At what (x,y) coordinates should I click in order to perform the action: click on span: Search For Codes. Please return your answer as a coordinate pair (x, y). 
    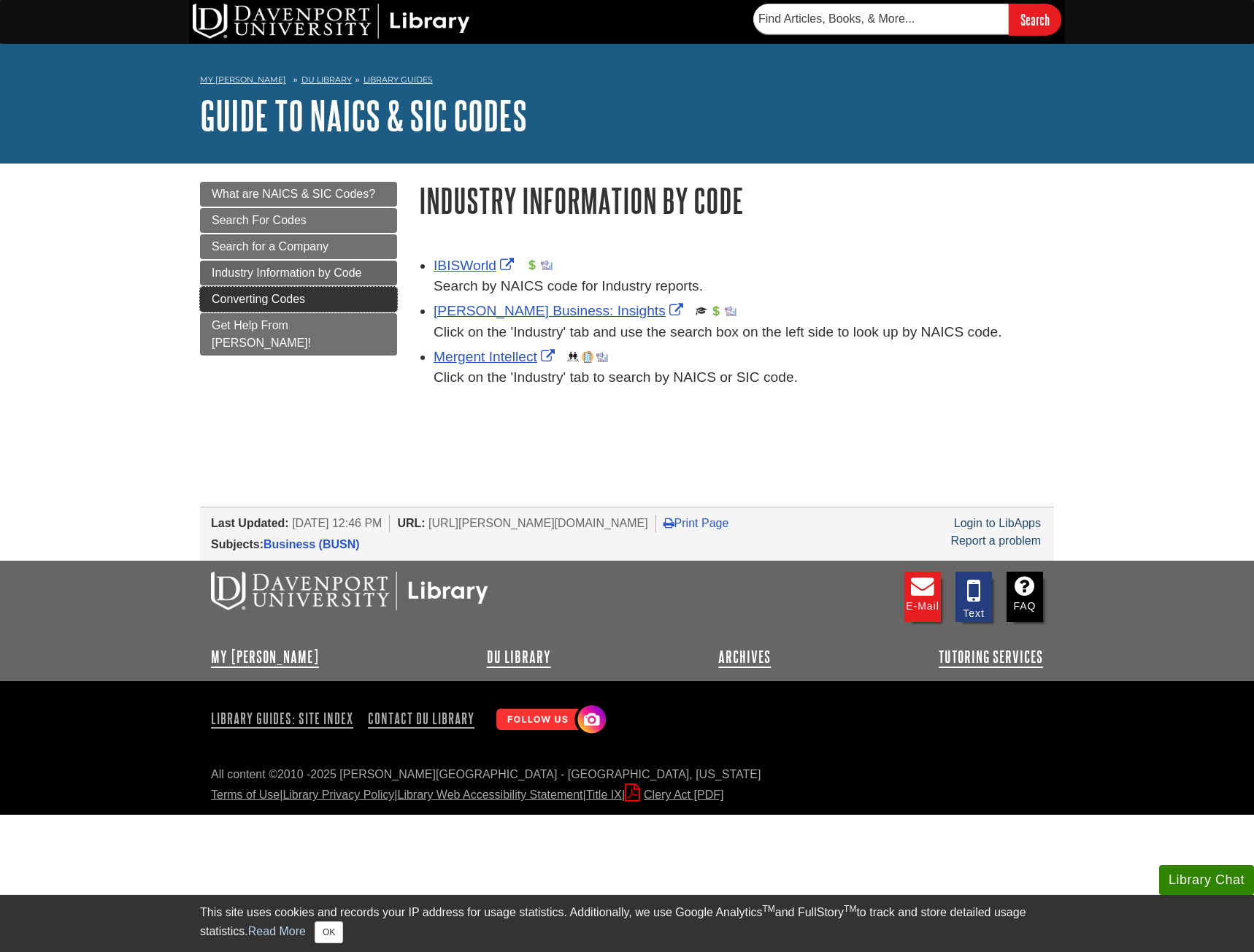
    Looking at the image, I should click on (259, 219).